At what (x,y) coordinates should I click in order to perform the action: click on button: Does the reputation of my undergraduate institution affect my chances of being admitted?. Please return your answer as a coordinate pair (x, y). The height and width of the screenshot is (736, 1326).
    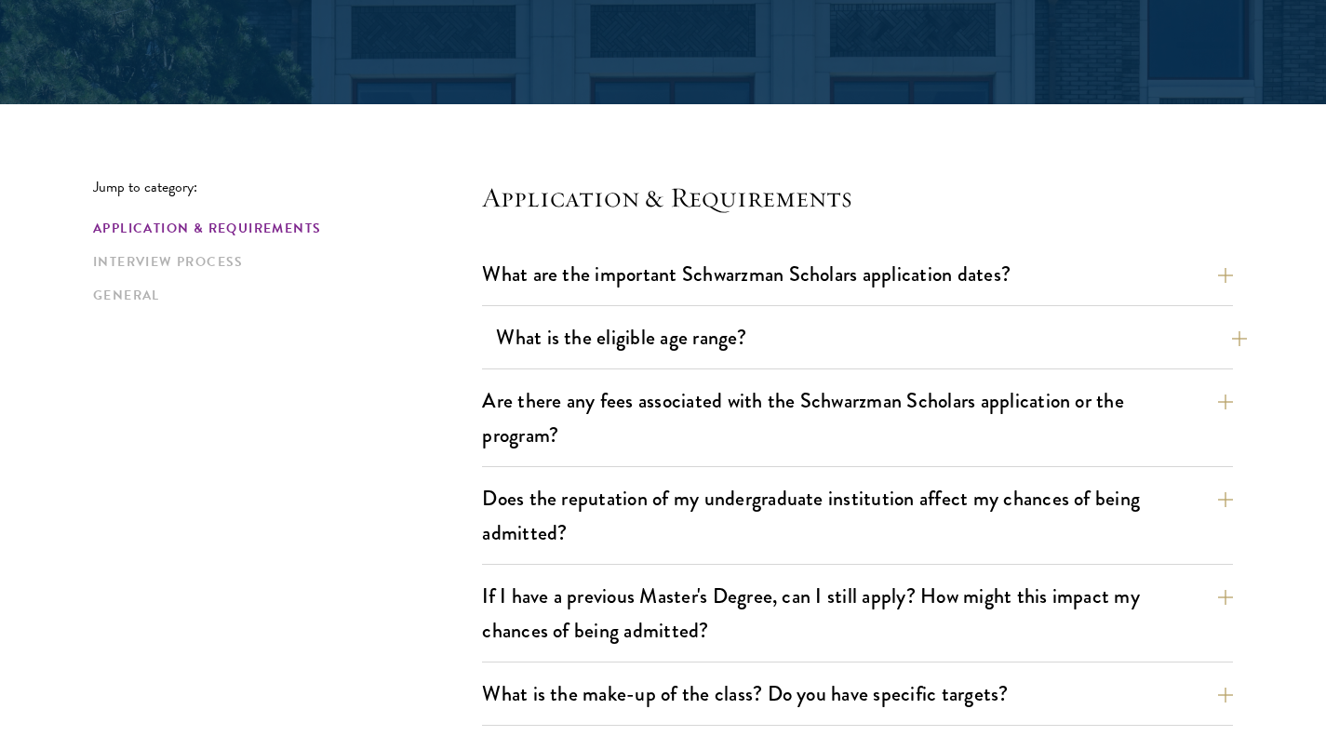
    Looking at the image, I should click on (857, 515).